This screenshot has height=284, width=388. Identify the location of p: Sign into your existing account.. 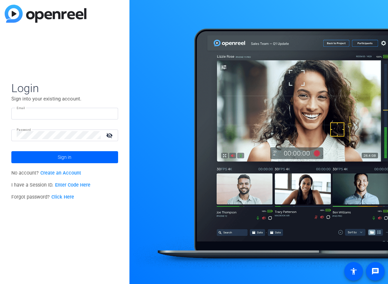
(65, 99).